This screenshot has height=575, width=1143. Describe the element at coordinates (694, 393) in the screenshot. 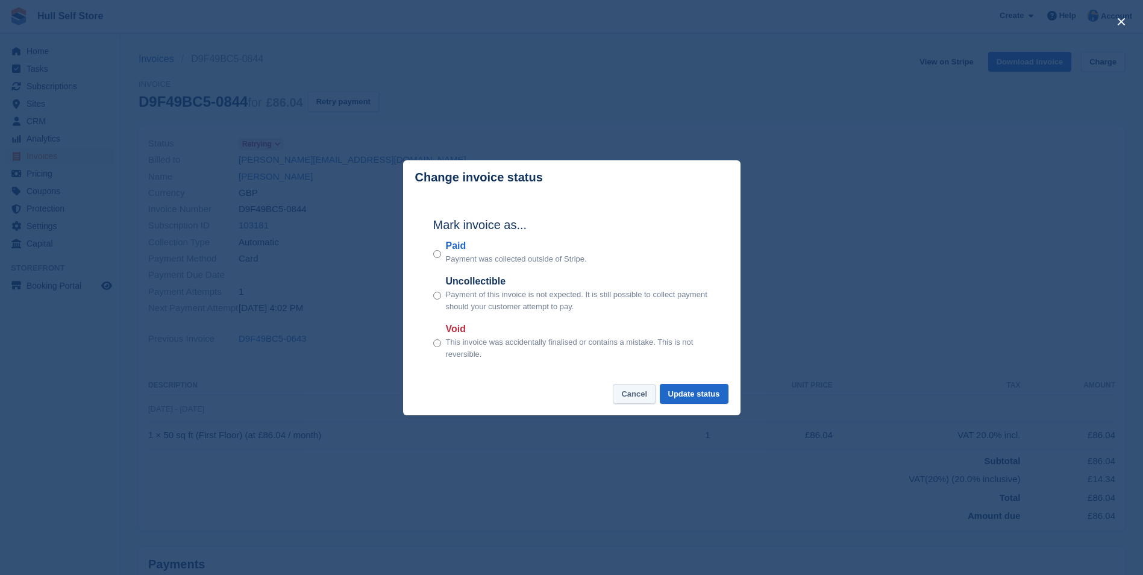

I see `button: Update status` at that location.